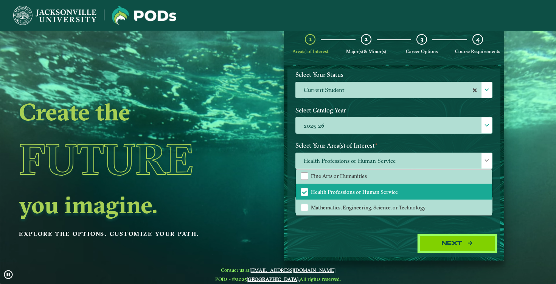 This screenshot has width=556, height=284. I want to click on label: 2025-26, so click(394, 125).